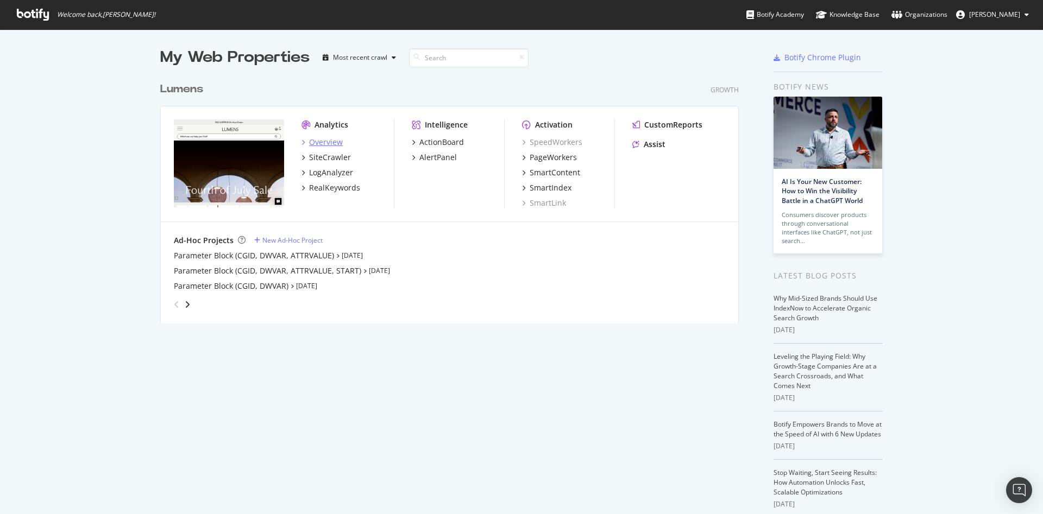 This screenshot has height=514, width=1043. What do you see at coordinates (544, 203) in the screenshot?
I see `a: SmartLink` at bounding box center [544, 203].